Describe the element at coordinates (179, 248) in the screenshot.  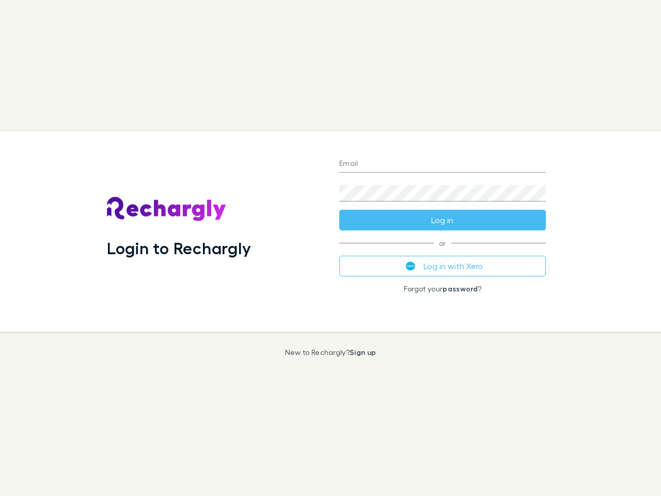
I see `h1: Login to Rechargly` at that location.